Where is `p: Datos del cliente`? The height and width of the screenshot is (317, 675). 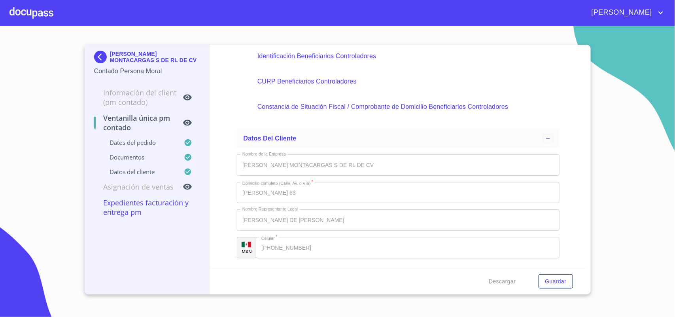
p: Datos del cliente is located at coordinates (139, 172).